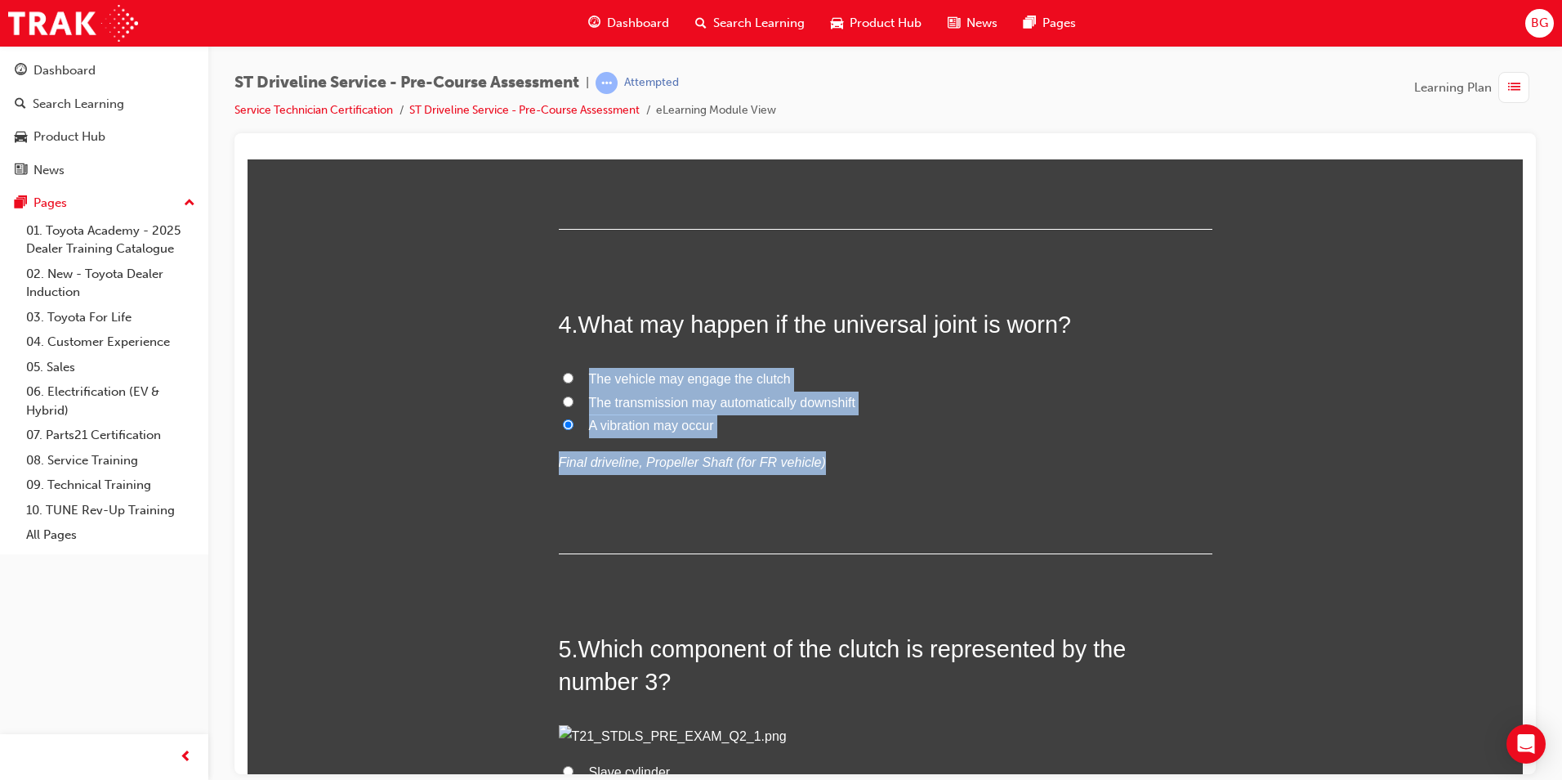 The image size is (1562, 780). I want to click on span: The transmission may automatically downshift, so click(475, 243).